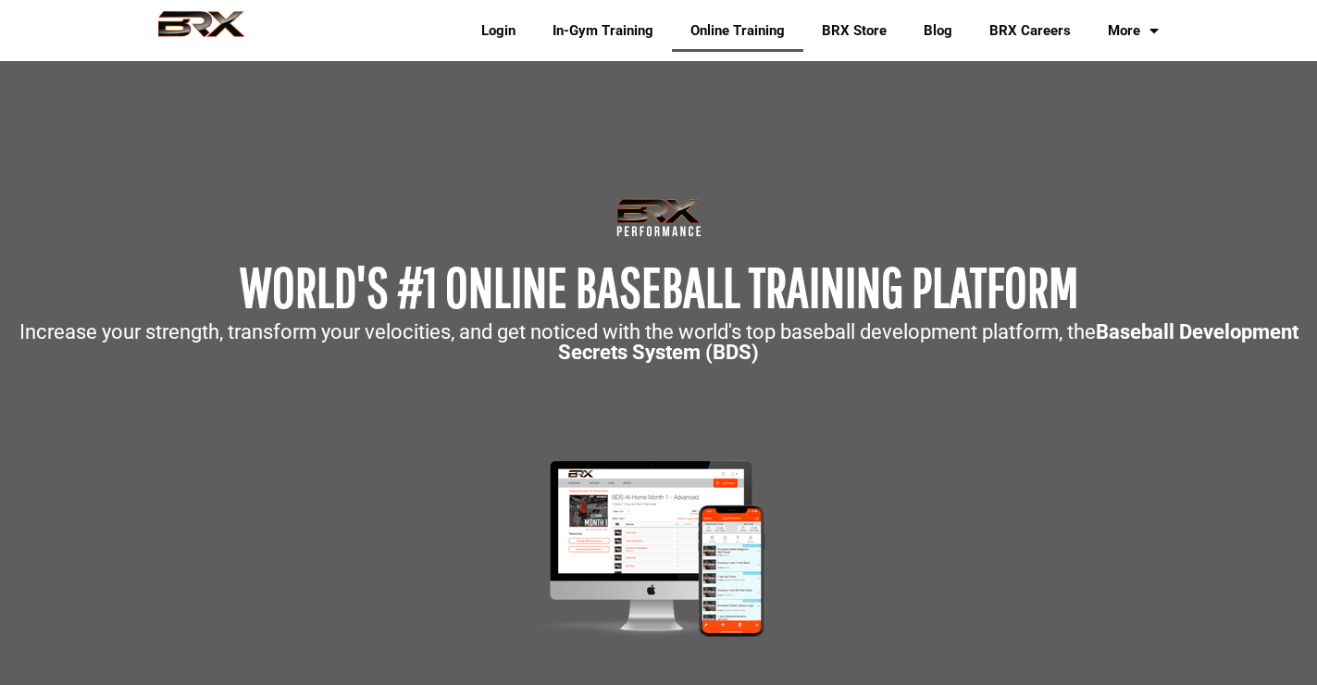 This screenshot has width=1317, height=685. Describe the element at coordinates (498, 31) in the screenshot. I see `a: Login` at that location.